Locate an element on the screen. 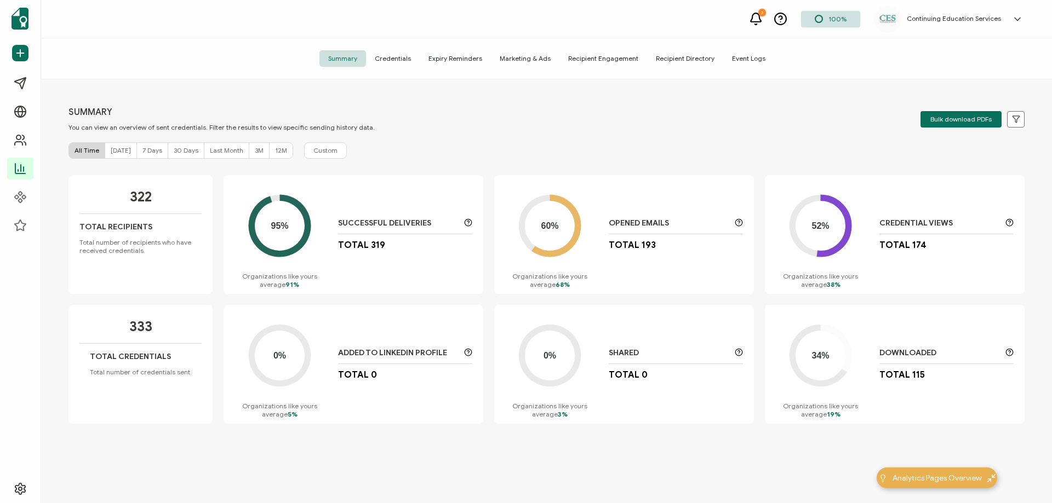  img: sertifier-logomark-colored.svg is located at coordinates (20, 19).